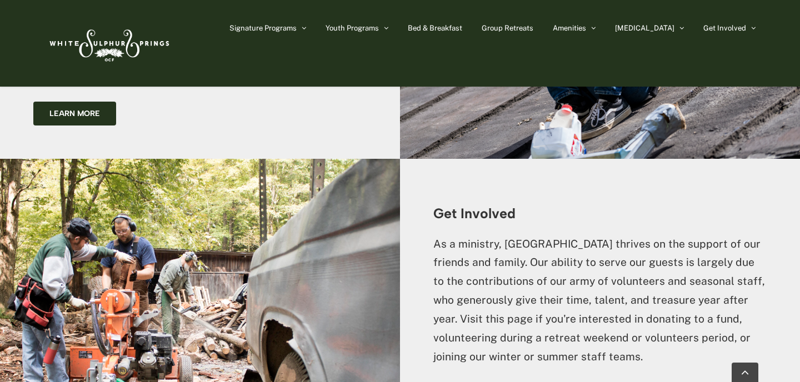 Image resolution: width=800 pixels, height=382 pixels. What do you see at coordinates (435, 28) in the screenshot?
I see `span: Bed & Breakfast` at bounding box center [435, 28].